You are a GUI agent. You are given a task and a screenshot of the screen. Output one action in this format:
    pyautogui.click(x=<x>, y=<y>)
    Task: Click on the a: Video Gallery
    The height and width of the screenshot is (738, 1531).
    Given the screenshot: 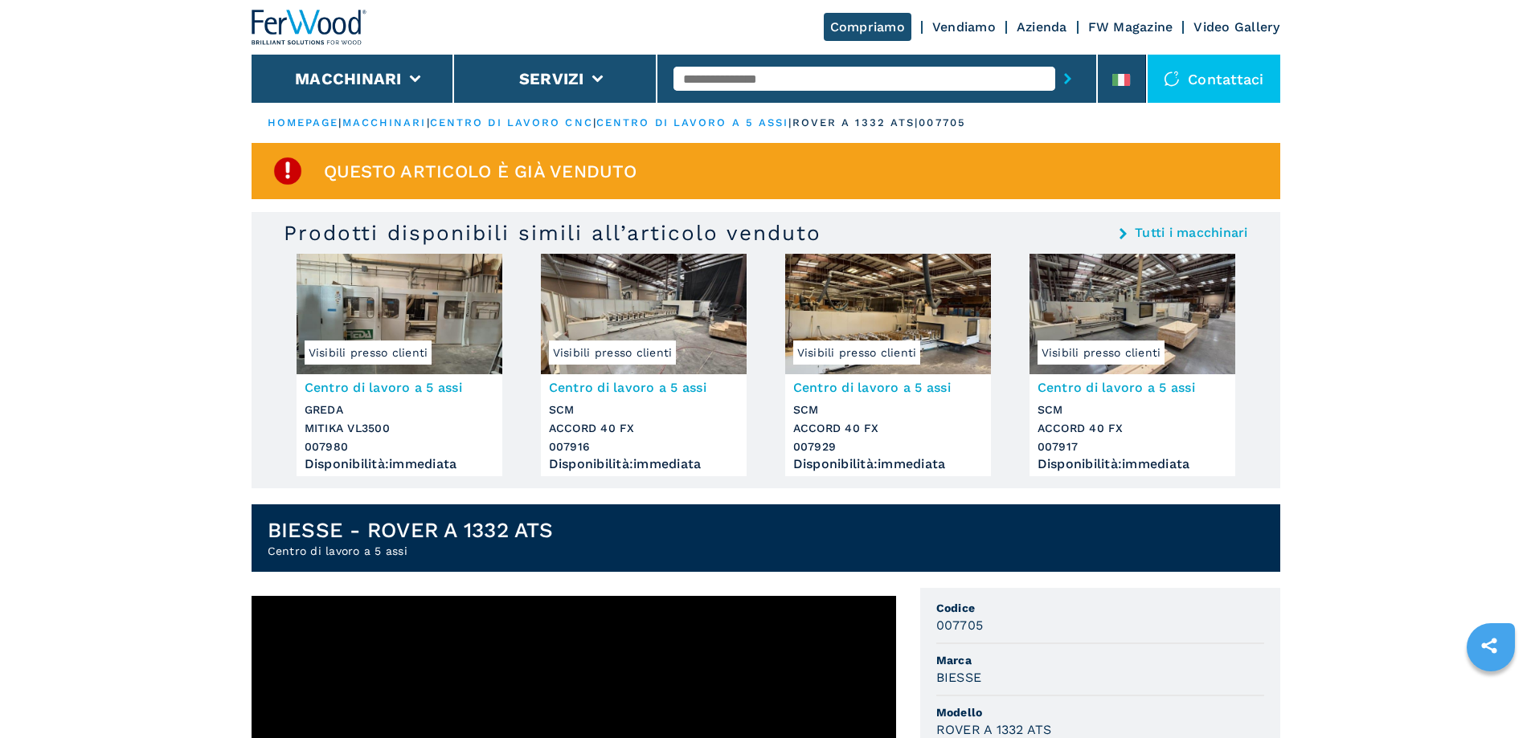 What is the action you would take?
    pyautogui.click(x=1236, y=27)
    